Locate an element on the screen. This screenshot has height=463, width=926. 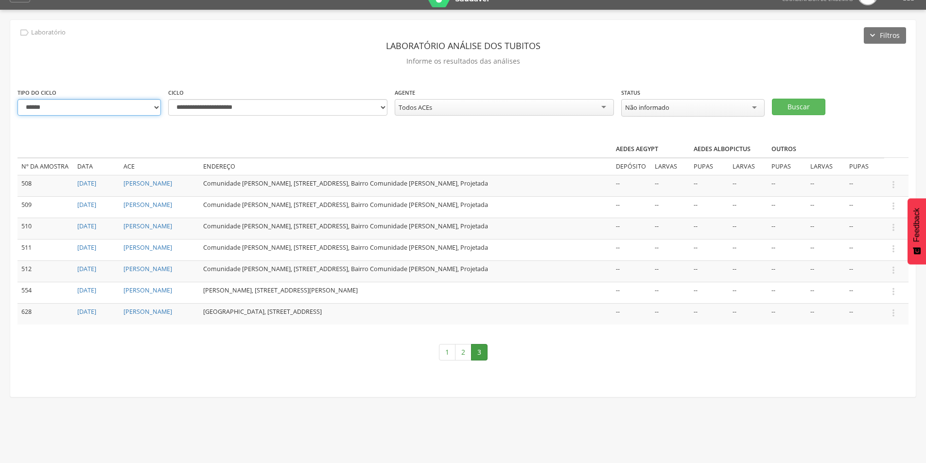
button: Filtros is located at coordinates (885, 35).